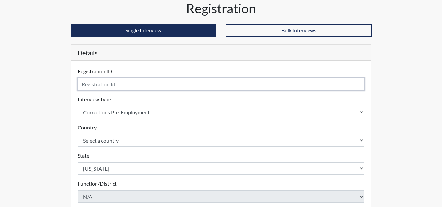  What do you see at coordinates (299, 30) in the screenshot?
I see `button: Bulk Interviews` at bounding box center [299, 30].